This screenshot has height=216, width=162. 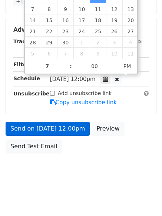 I want to click on label: Add unsubscribe link, so click(x=85, y=93).